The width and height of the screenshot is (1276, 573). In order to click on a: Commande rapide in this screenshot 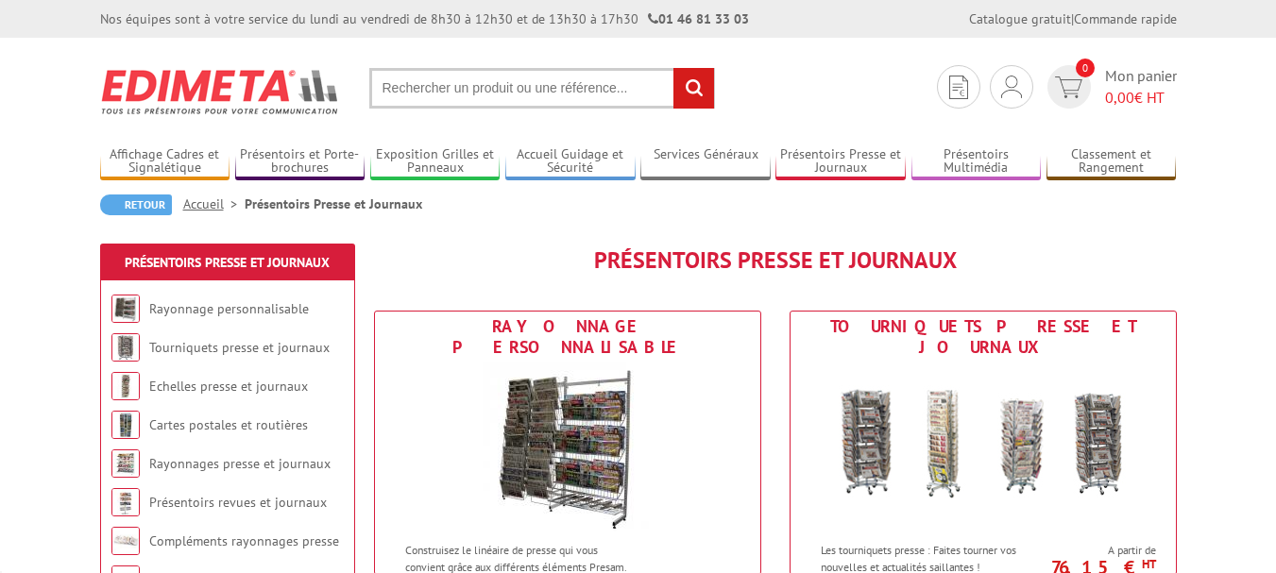, I will do `click(1125, 19)`.